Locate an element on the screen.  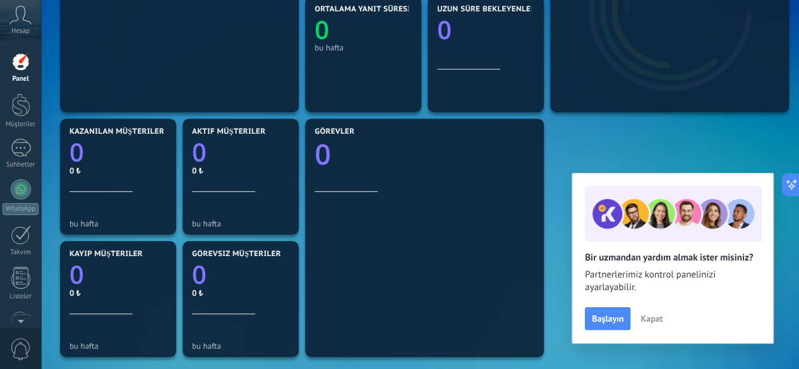
span: Ortalama yanıt süresi is located at coordinates (362, 9).